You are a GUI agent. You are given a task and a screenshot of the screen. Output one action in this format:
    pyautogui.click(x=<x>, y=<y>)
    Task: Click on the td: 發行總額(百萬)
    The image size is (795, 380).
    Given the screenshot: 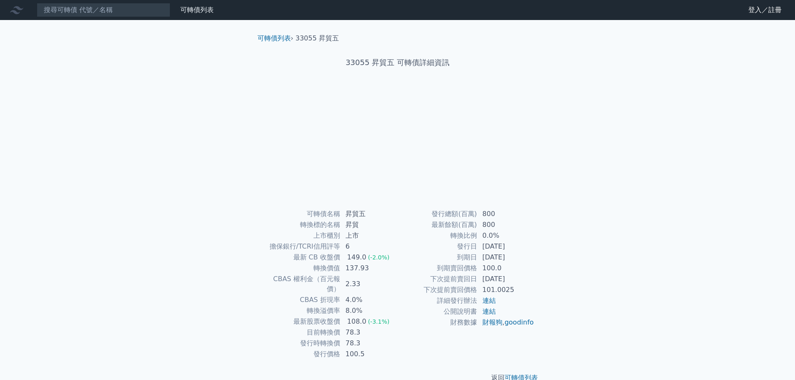 What is the action you would take?
    pyautogui.click(x=438, y=214)
    